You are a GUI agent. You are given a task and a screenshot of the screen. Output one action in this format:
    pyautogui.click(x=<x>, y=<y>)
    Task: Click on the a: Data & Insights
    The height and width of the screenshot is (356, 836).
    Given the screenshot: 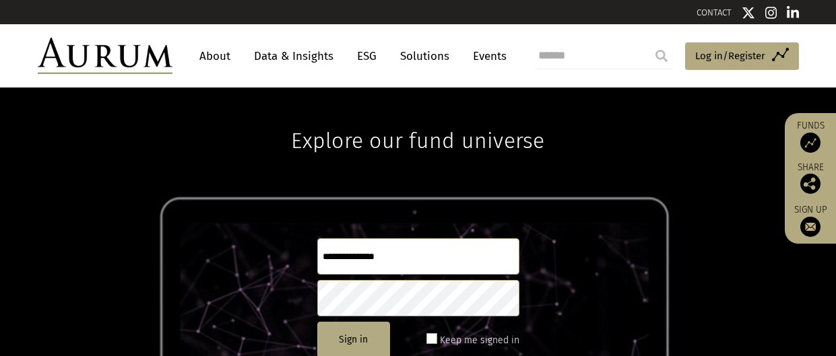 What is the action you would take?
    pyautogui.click(x=294, y=56)
    